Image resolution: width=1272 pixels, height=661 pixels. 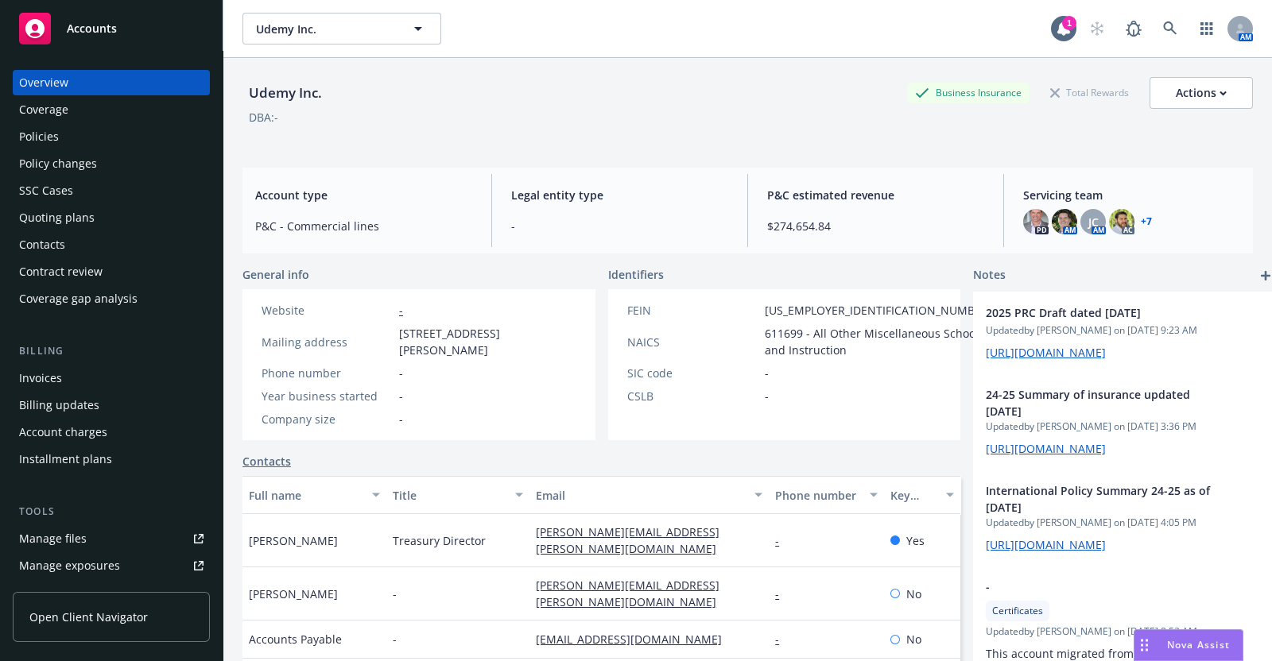 What do you see at coordinates (111, 539) in the screenshot?
I see `a: Manage files` at bounding box center [111, 539].